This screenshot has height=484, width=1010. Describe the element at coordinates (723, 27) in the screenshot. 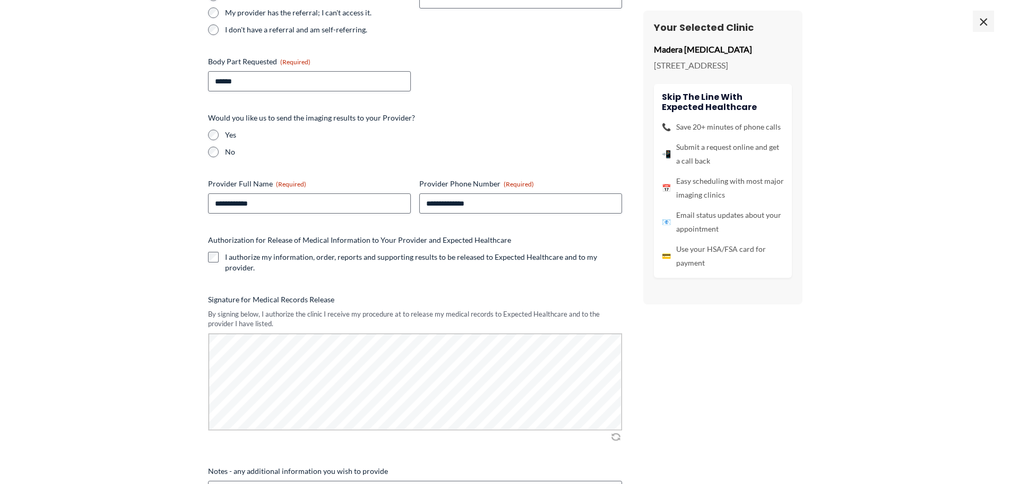

I see `h3: Your Selected Clinic` at that location.